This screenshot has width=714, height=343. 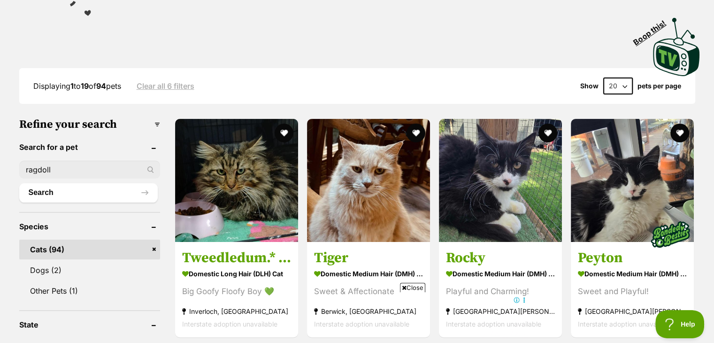 What do you see at coordinates (90, 249) in the screenshot?
I see `a: Cats (94)` at bounding box center [90, 249].